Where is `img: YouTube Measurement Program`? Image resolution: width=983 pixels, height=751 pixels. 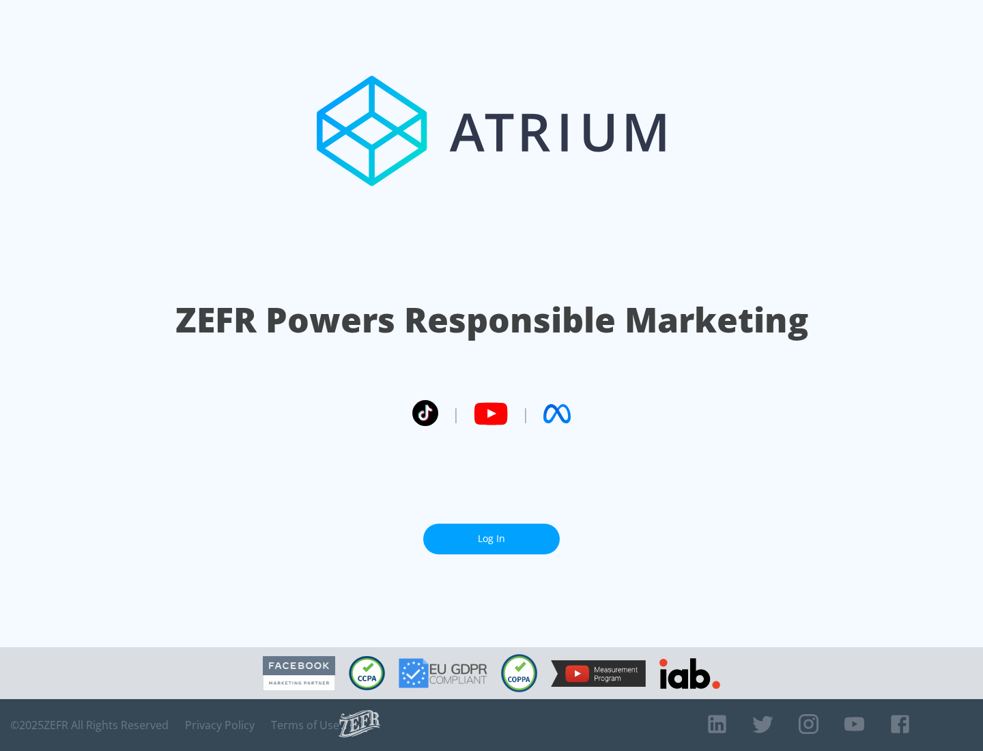
img: YouTube Measurement Program is located at coordinates (598, 673).